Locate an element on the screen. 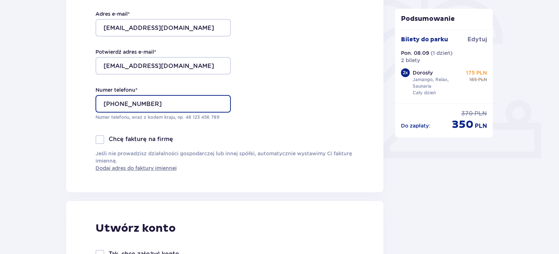 The width and height of the screenshot is (559, 254). p: 2 bilety is located at coordinates (411, 60).